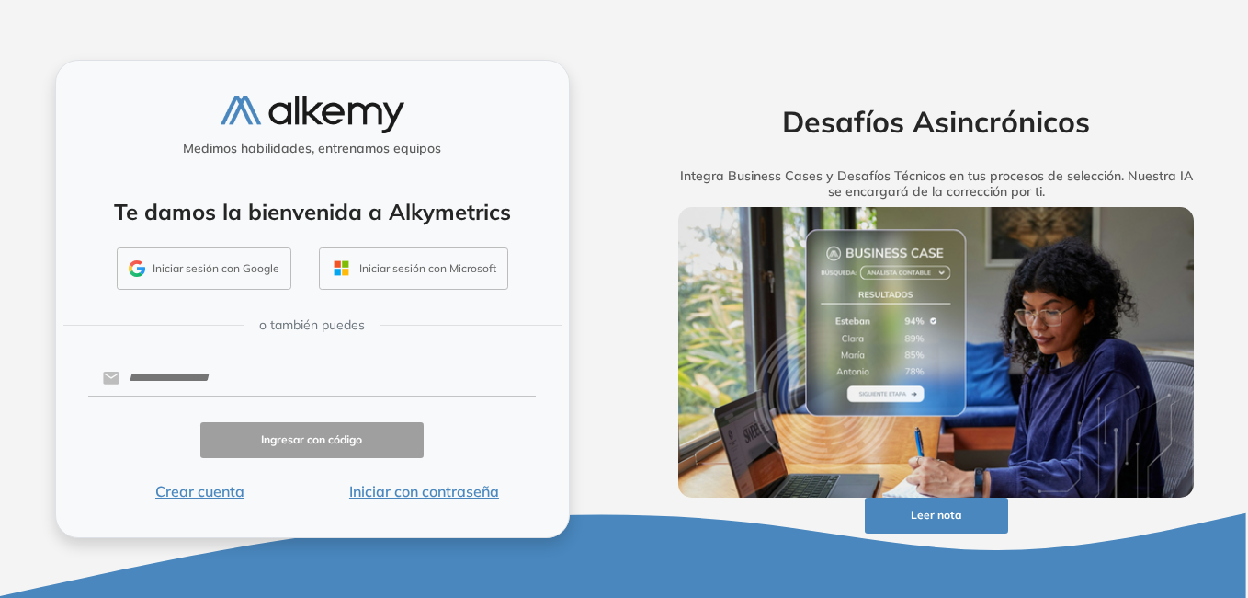  What do you see at coordinates (937, 121) in the screenshot?
I see `h2: Desafíos Asincrónicos` at bounding box center [937, 121].